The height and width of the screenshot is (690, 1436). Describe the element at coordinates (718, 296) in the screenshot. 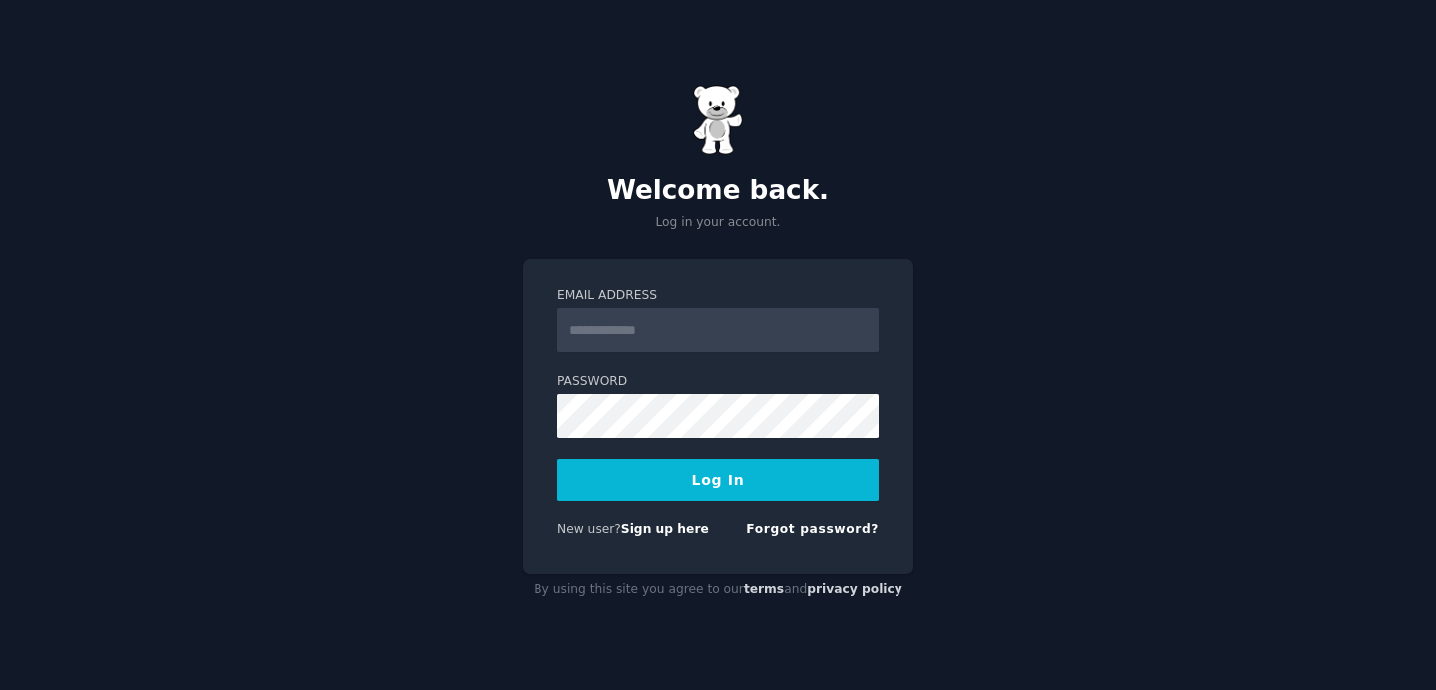

I see `label: Email Address` at that location.